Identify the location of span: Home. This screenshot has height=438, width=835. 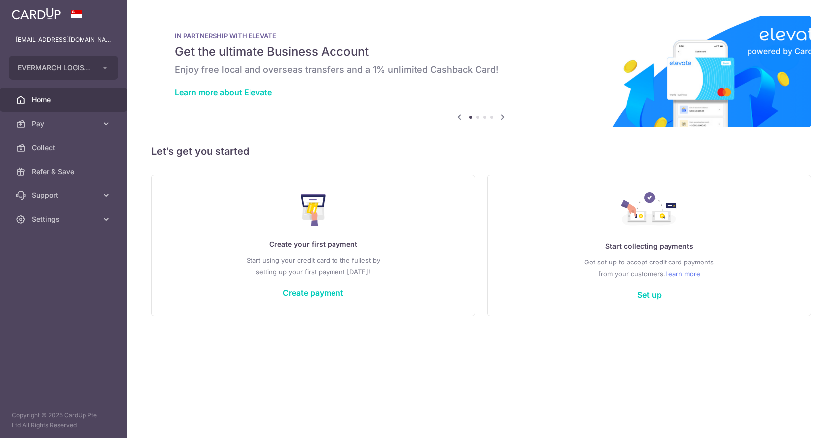
(65, 100).